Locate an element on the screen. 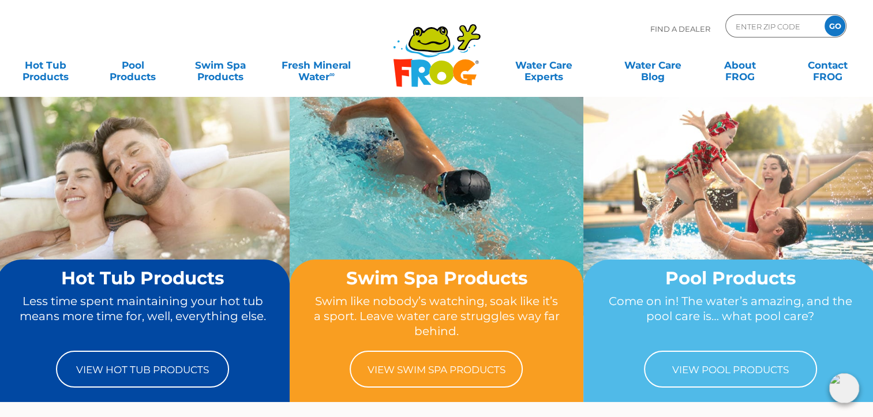 Image resolution: width=873 pixels, height=417 pixels. p: Come on in! The water’s amazing, and the pool care is… what pool care? is located at coordinates (730, 316).